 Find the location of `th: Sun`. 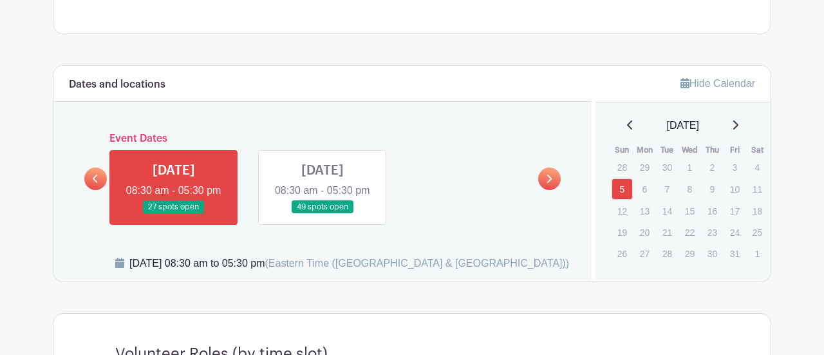

th: Sun is located at coordinates (622, 150).